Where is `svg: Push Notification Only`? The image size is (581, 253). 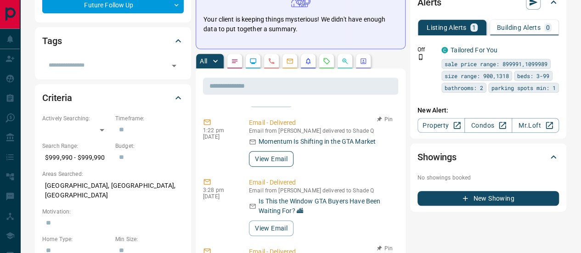 svg: Push Notification Only is located at coordinates (420, 57).